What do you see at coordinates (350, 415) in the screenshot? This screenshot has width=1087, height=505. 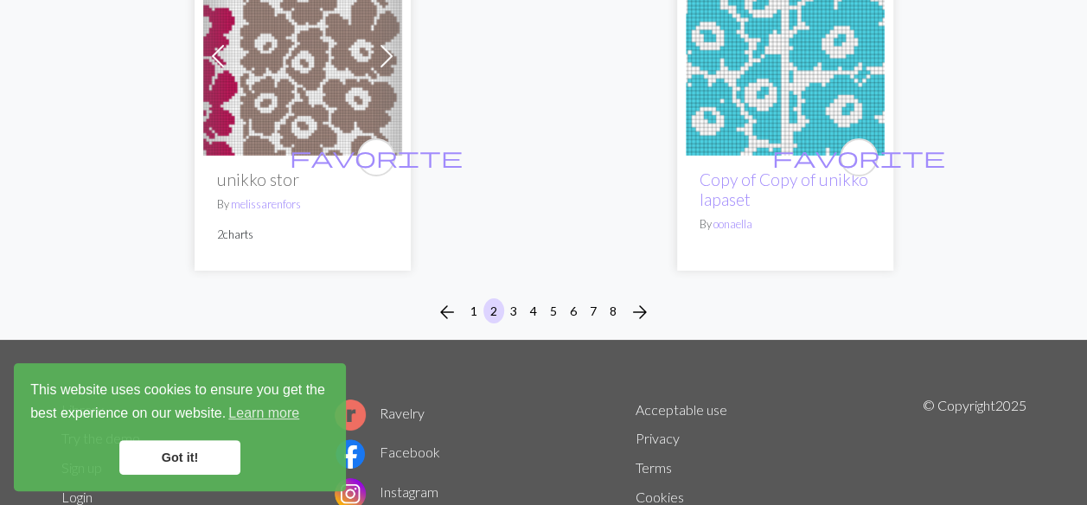 I see `img: Ravelry logo` at bounding box center [350, 415].